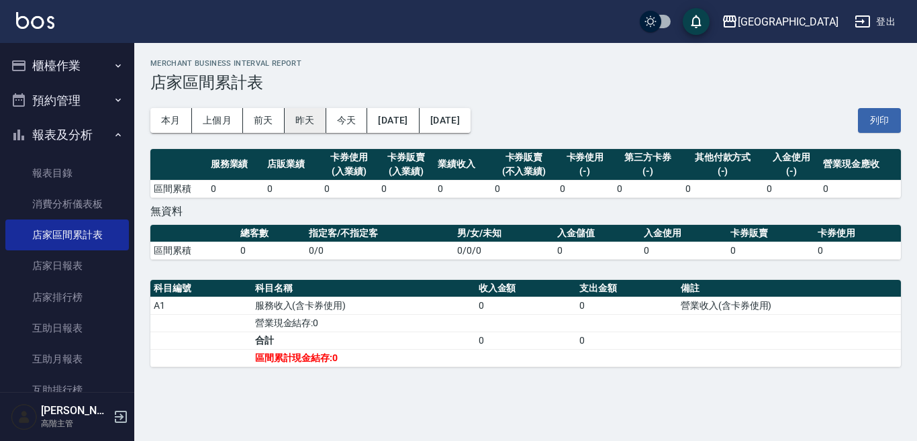 The width and height of the screenshot is (917, 441). I want to click on th: 營業現金應收, so click(860, 164).